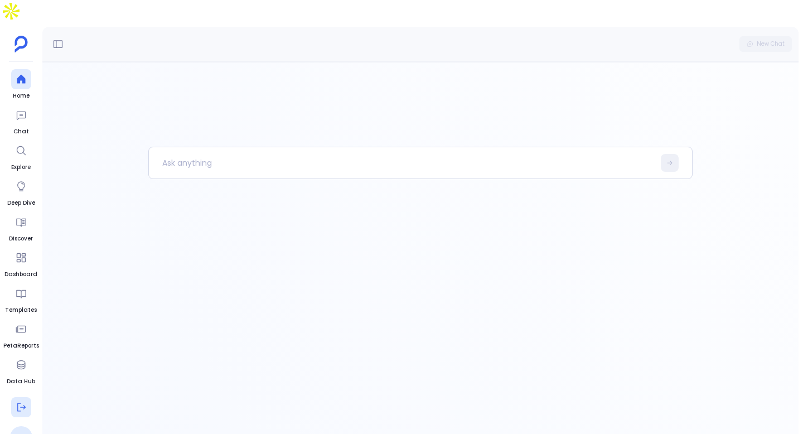 This screenshot has height=434, width=803. What do you see at coordinates (21, 263) in the screenshot?
I see `a: Dashboard` at bounding box center [21, 263].